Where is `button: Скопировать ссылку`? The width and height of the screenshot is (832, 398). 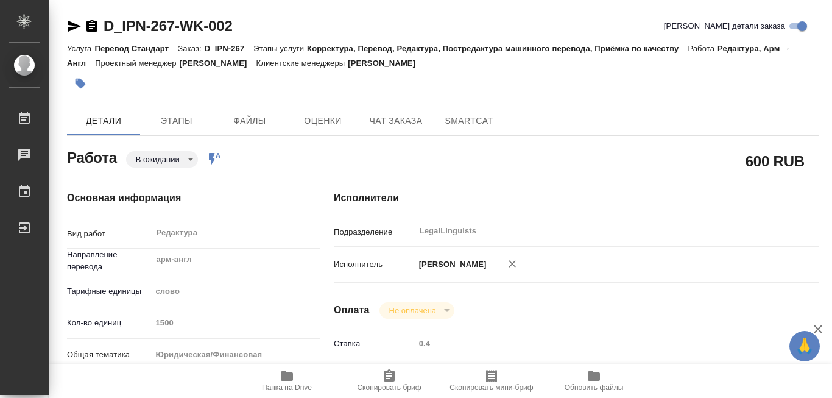 button: Скопировать ссылку is located at coordinates (92, 26).